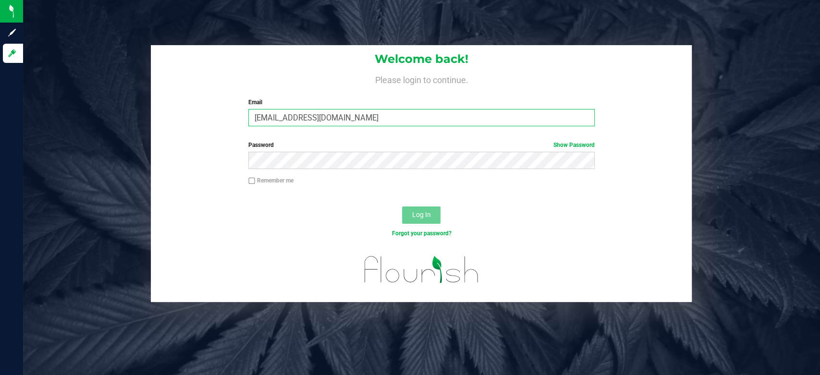 The image size is (820, 375). What do you see at coordinates (12, 33) in the screenshot?
I see `inline-svg: Sign up` at bounding box center [12, 33].